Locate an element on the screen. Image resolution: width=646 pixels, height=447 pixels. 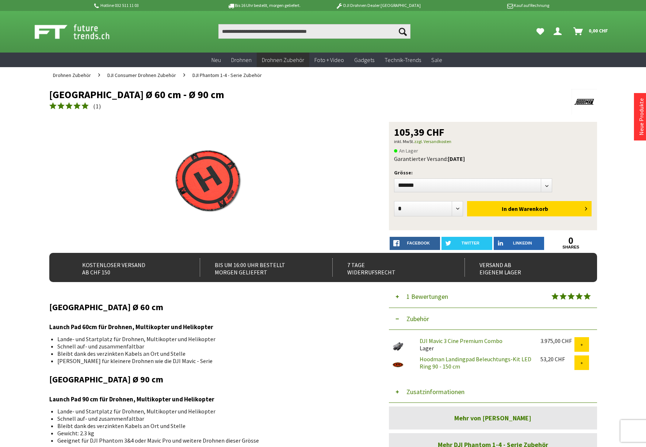
button: Suchen is located at coordinates (403, 31).